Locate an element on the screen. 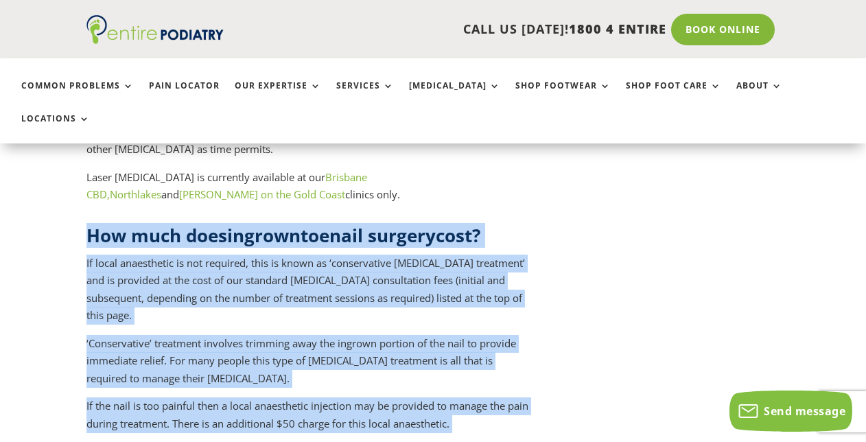 This screenshot has width=866, height=442. img: logo (1) is located at coordinates (155, 29).